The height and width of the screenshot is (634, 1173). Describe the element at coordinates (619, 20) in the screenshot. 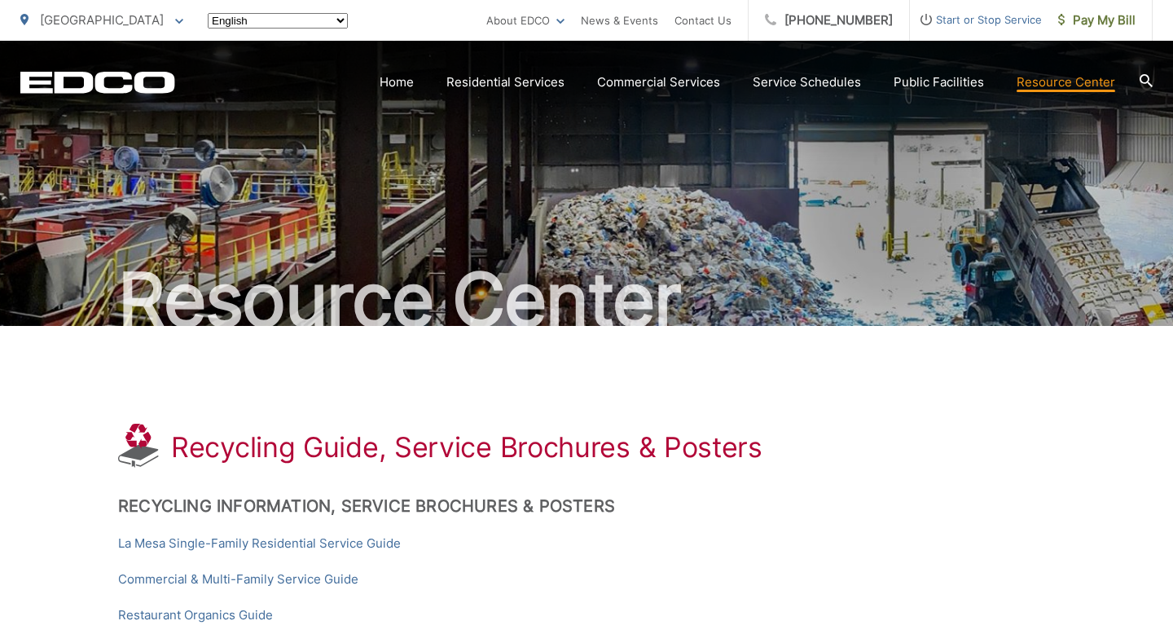

I see `a: News & Events` at that location.